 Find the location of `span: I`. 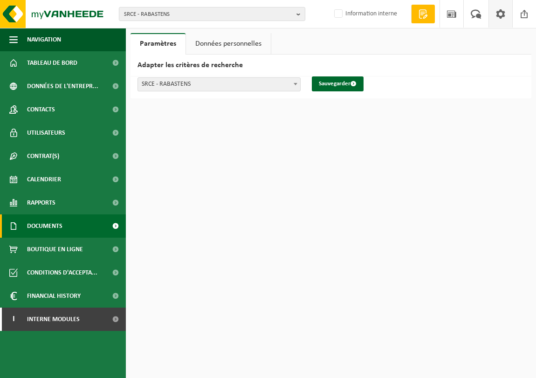

span: I is located at coordinates (14, 319).